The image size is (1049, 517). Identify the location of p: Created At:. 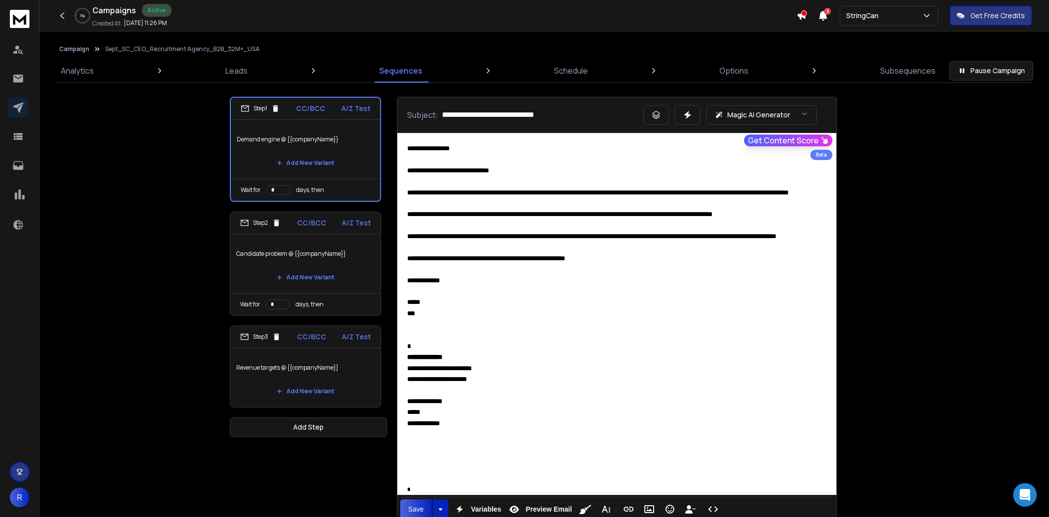
(107, 24).